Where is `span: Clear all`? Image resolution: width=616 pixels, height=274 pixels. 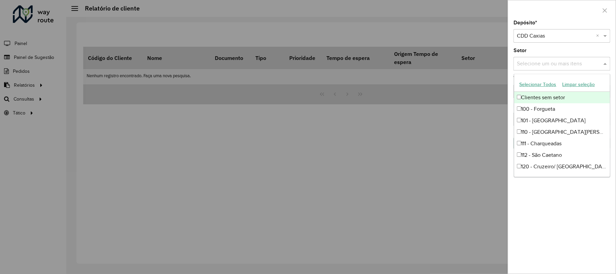
span: Clear all is located at coordinates (599, 36).